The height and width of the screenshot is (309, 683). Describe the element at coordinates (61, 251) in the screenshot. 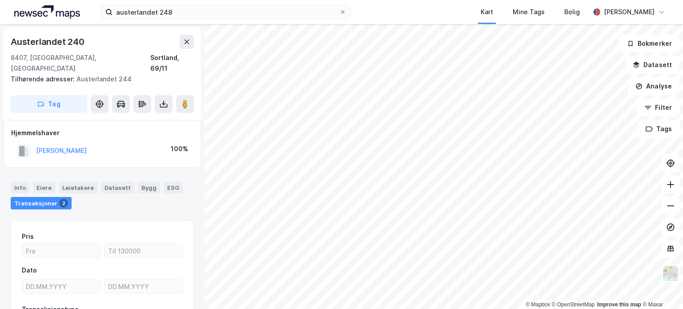

I see `input: Fra` at that location.